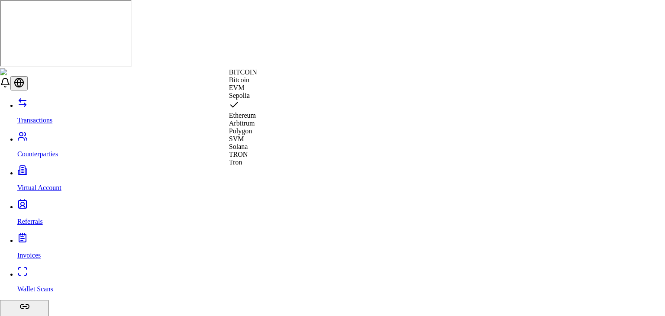 The height and width of the screenshot is (316, 665). Describe the element at coordinates (243, 139) in the screenshot. I see `div: SVM` at that location.